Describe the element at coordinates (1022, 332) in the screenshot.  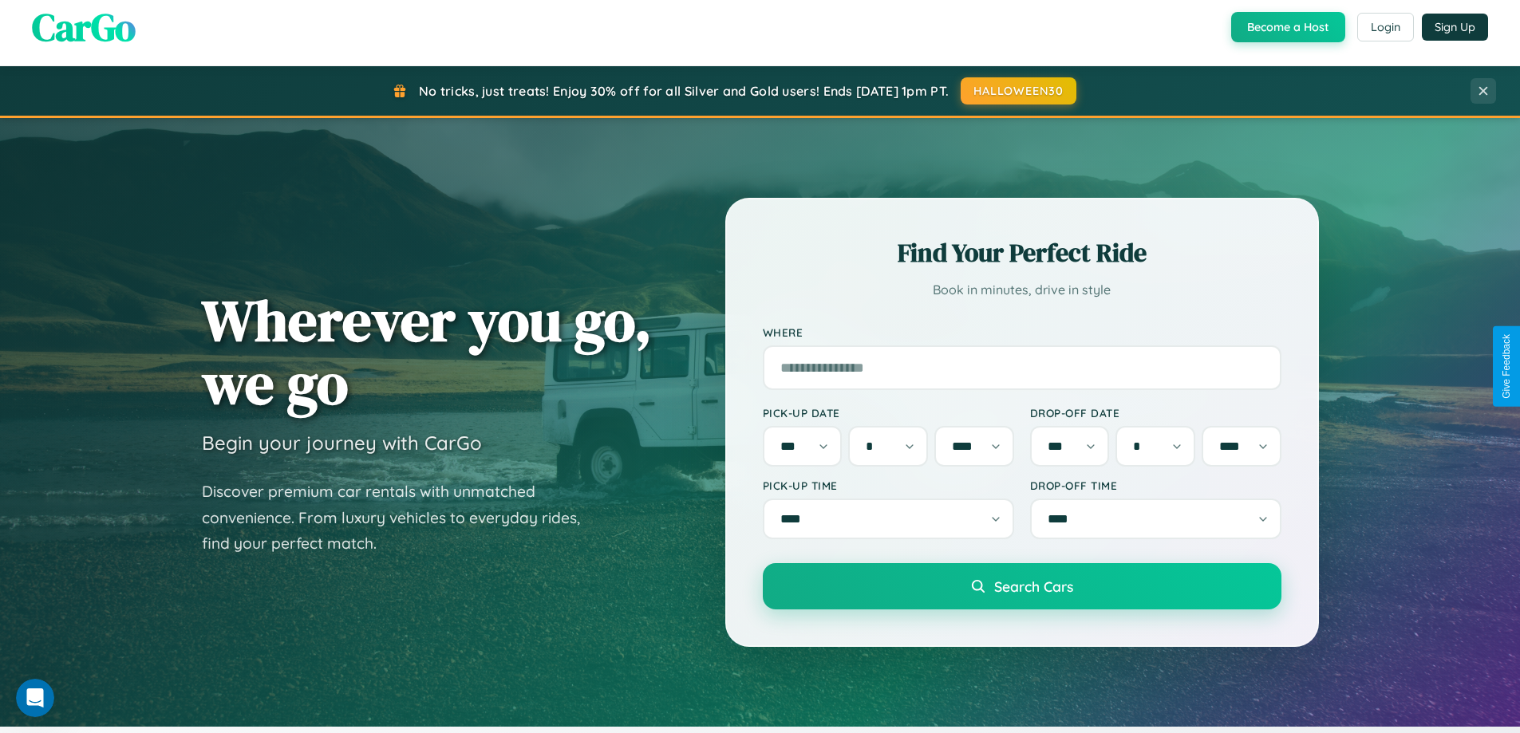
I see `label: Where` at that location.